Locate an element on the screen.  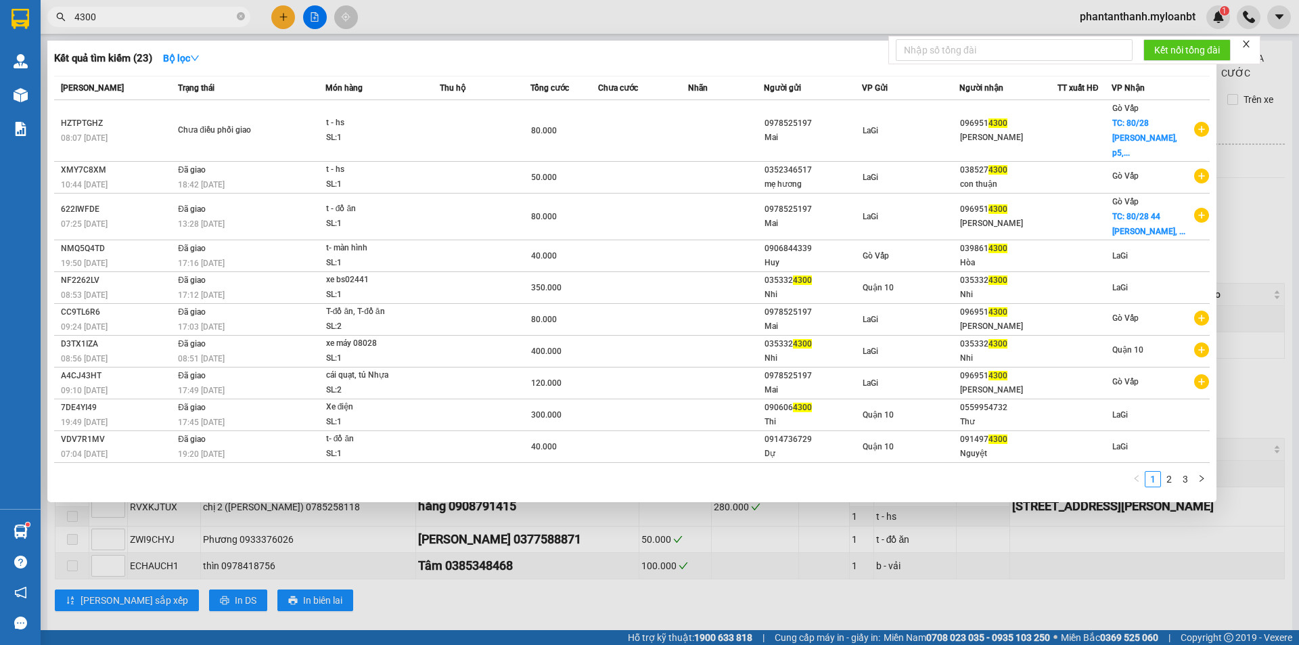
img: solution-icon is located at coordinates (20, 129).